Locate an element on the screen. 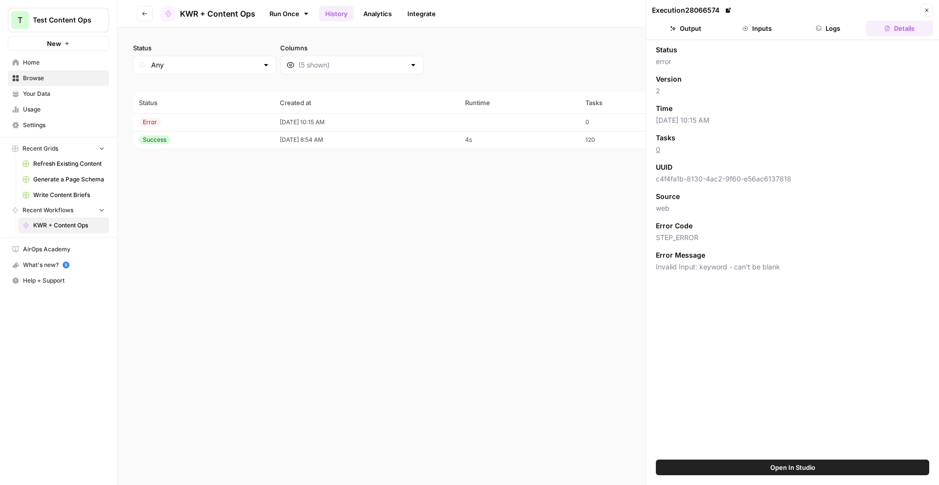  a: History is located at coordinates (336, 14).